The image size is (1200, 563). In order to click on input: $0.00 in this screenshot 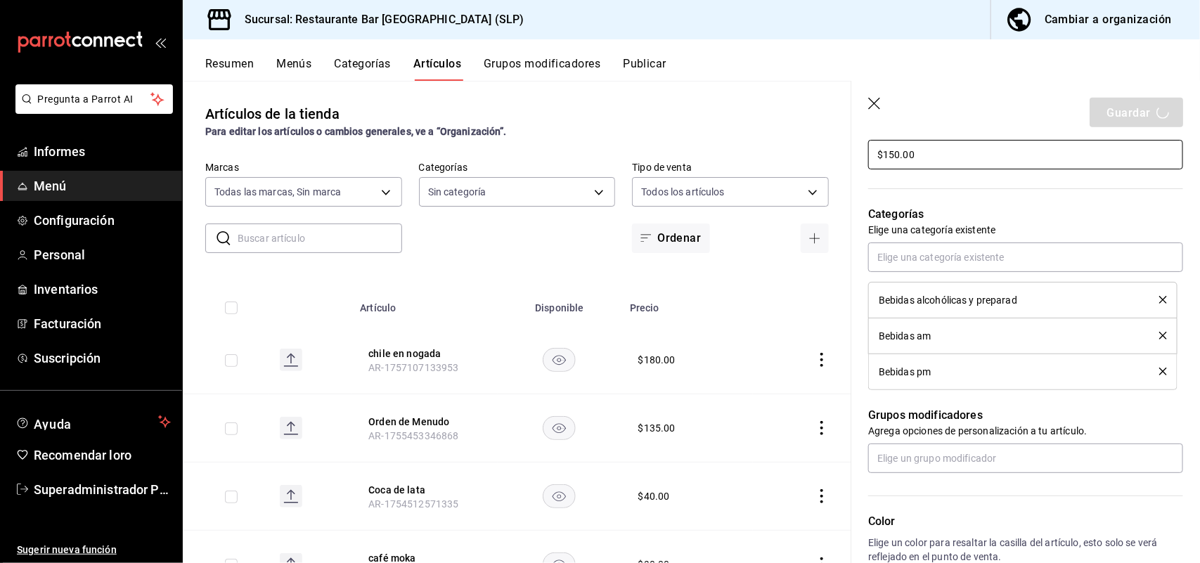, I will do `click(1025, 155)`.